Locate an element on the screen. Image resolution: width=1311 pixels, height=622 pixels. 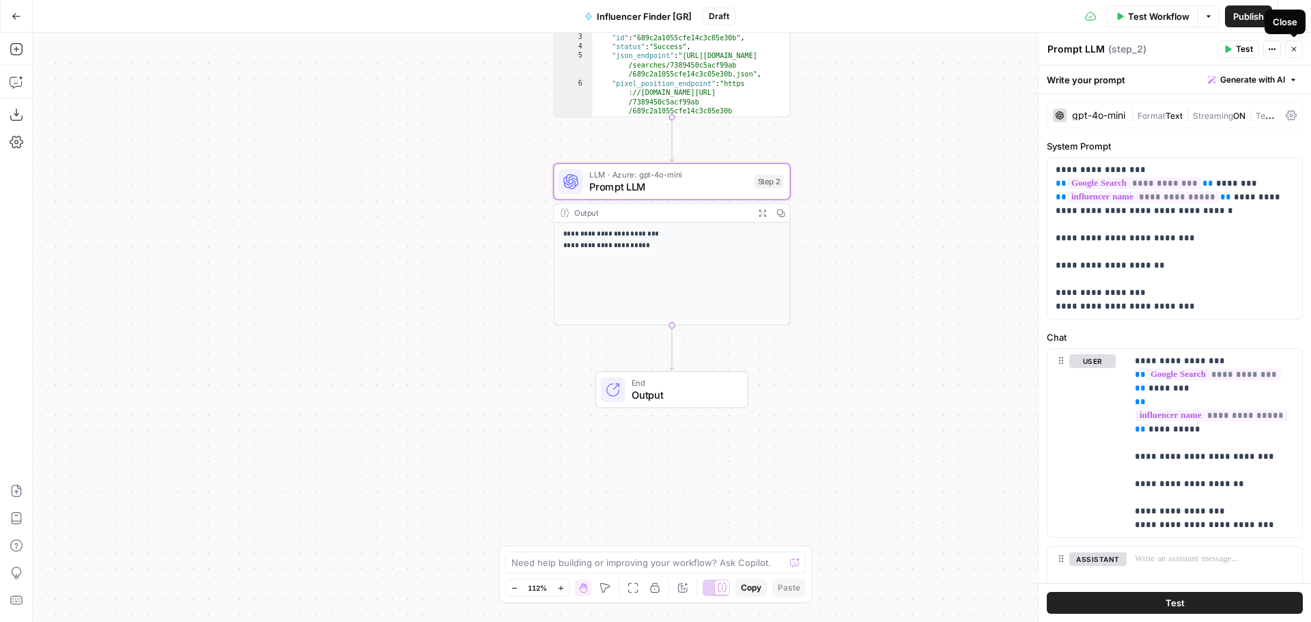
div: 4 is located at coordinates (573, 46).